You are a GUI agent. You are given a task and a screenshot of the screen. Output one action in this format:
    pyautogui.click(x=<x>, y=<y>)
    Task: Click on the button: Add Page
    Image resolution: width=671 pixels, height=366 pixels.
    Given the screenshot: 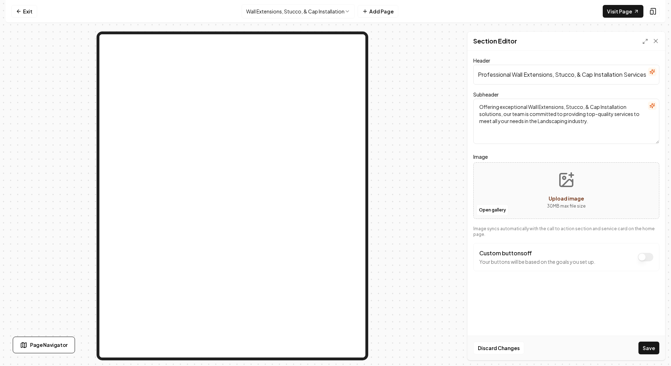 What is the action you would take?
    pyautogui.click(x=378, y=11)
    